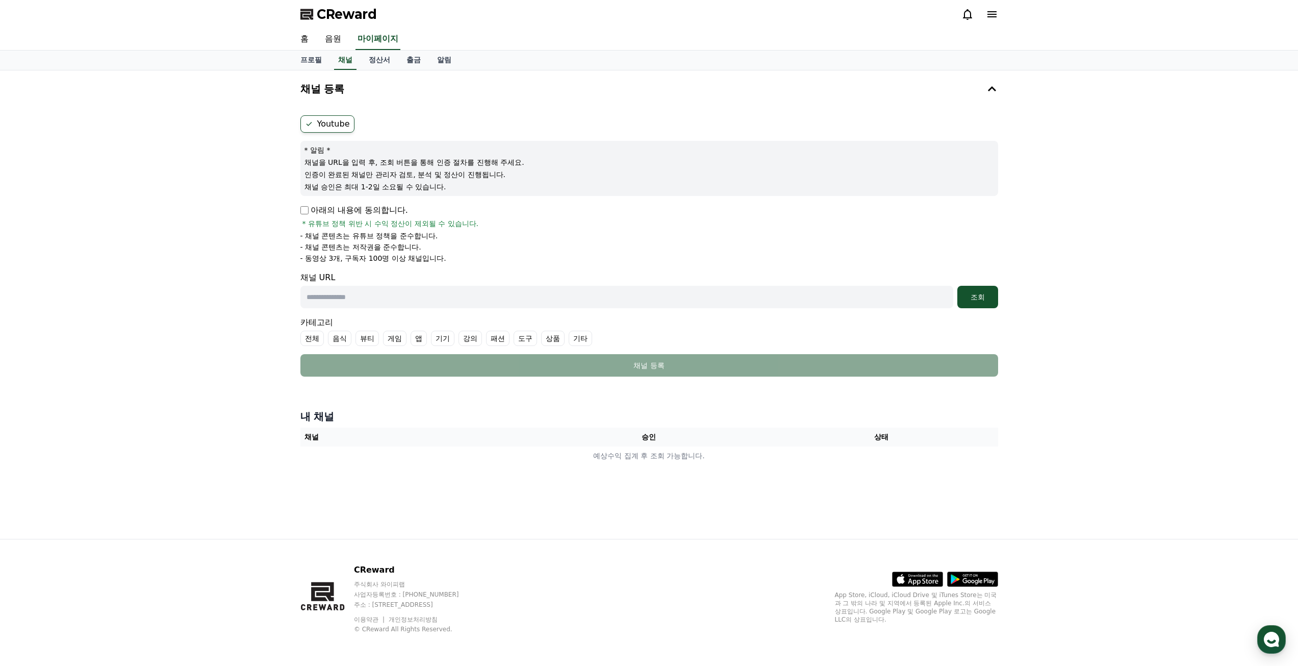  What do you see at coordinates (649, 456) in the screenshot?
I see `td: 예상수익 집계 후 조회 가능합니다.` at bounding box center [649, 456].